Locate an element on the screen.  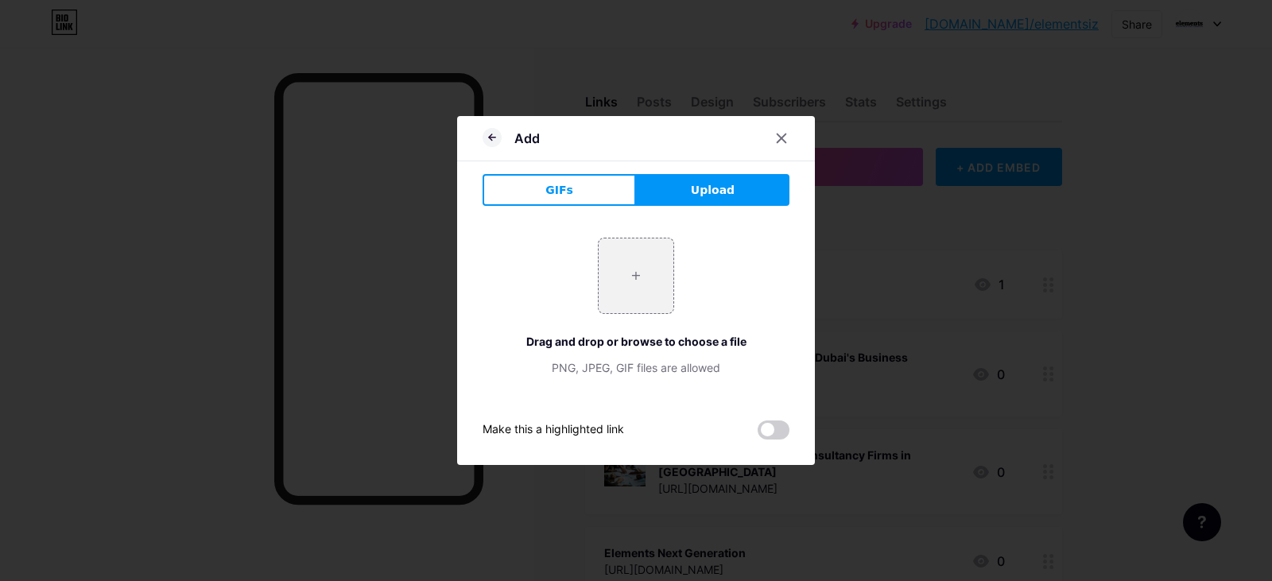
div: Add is located at coordinates (527, 138).